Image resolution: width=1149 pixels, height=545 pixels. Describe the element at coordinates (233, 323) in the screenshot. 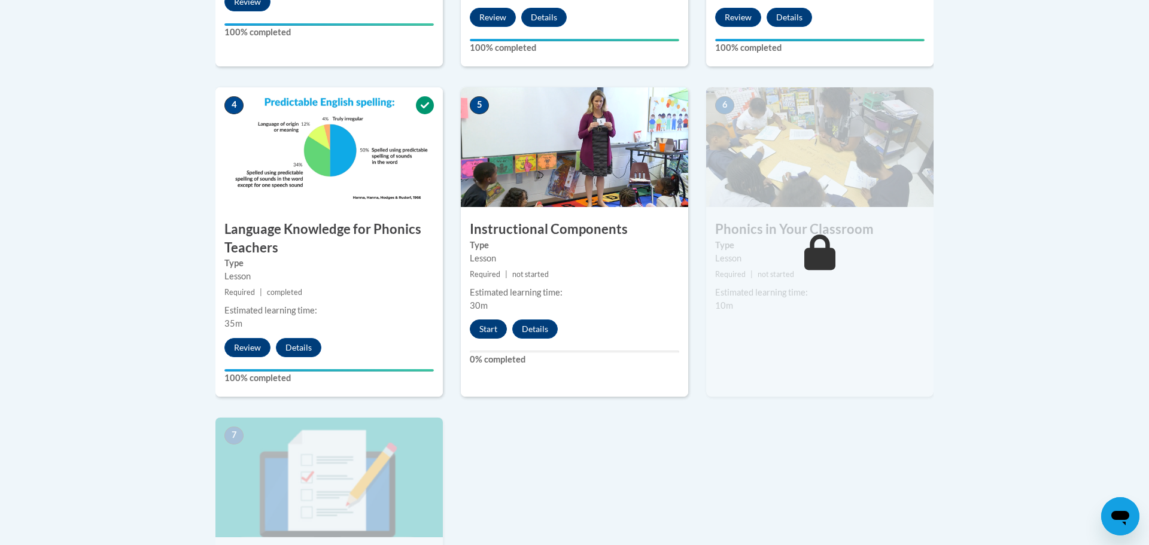

I see `span: 35m` at that location.